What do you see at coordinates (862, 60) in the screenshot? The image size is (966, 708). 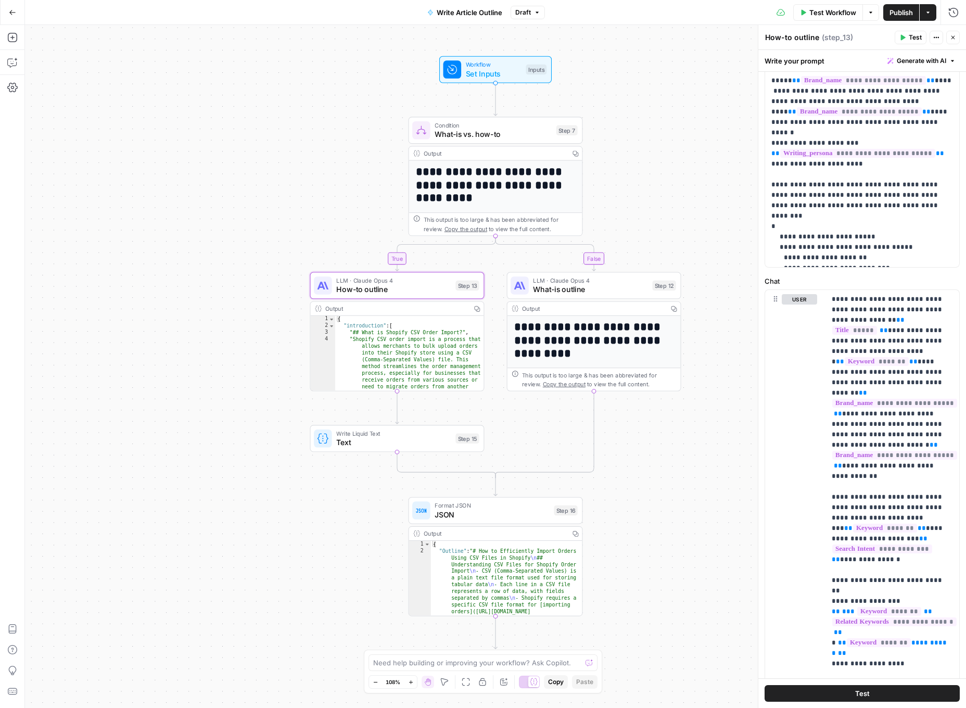 I see `div: Write your prompt` at bounding box center [862, 60].